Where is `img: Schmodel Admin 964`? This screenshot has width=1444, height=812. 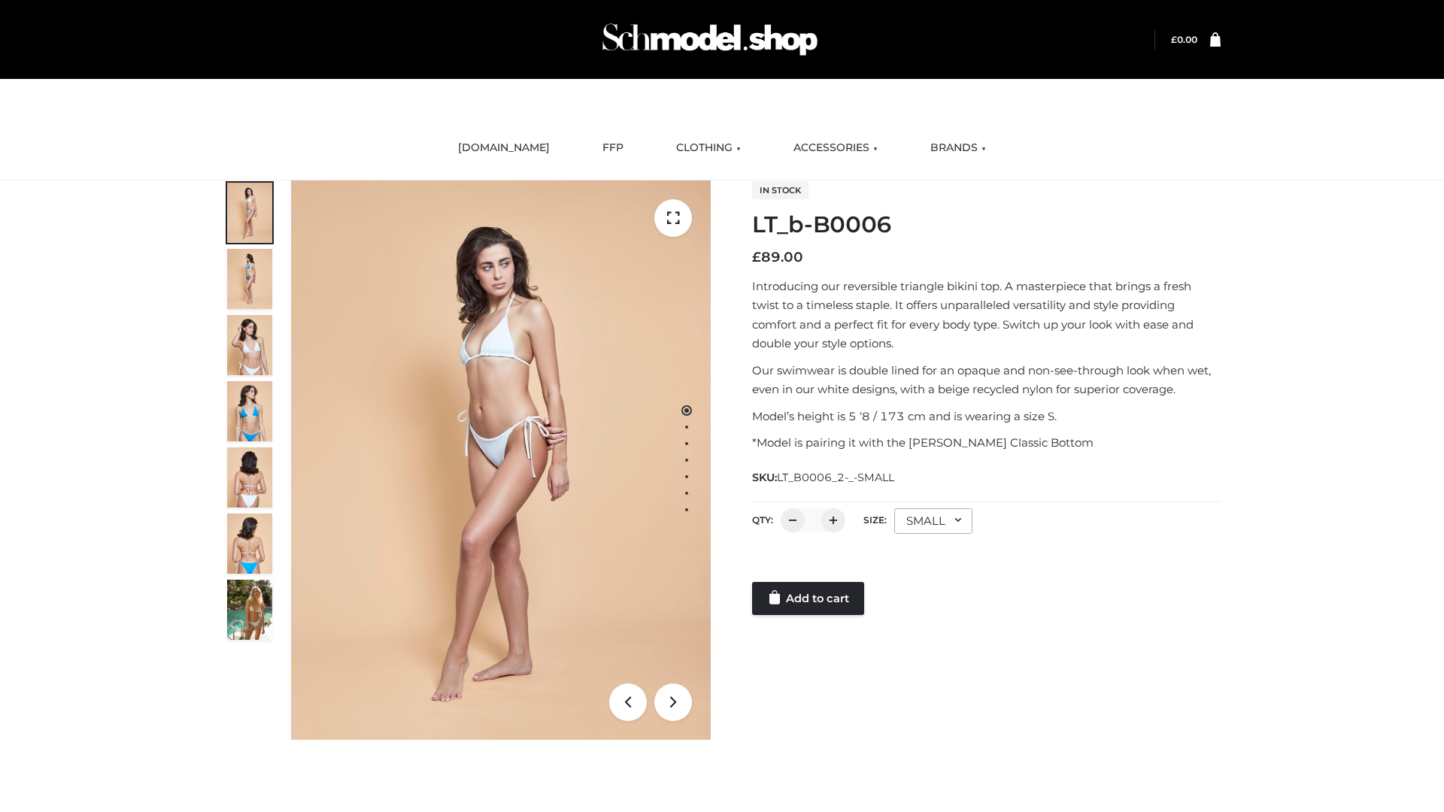
img: Schmodel Admin 964 is located at coordinates (710, 39).